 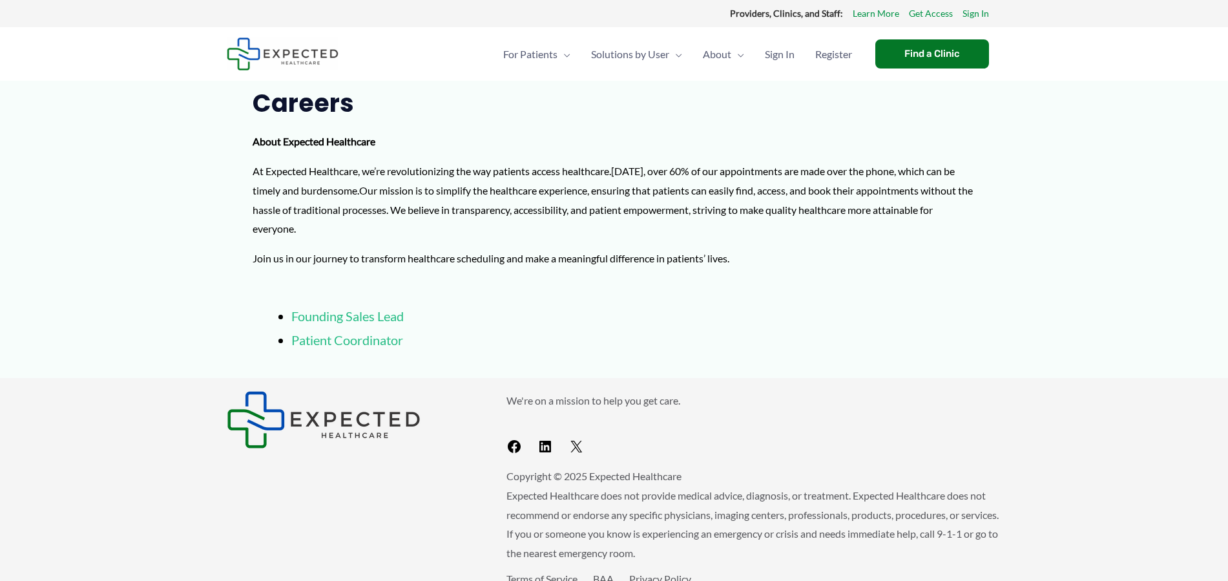 What do you see at coordinates (314, 141) in the screenshot?
I see `strong: About Expected Healthcare` at bounding box center [314, 141].